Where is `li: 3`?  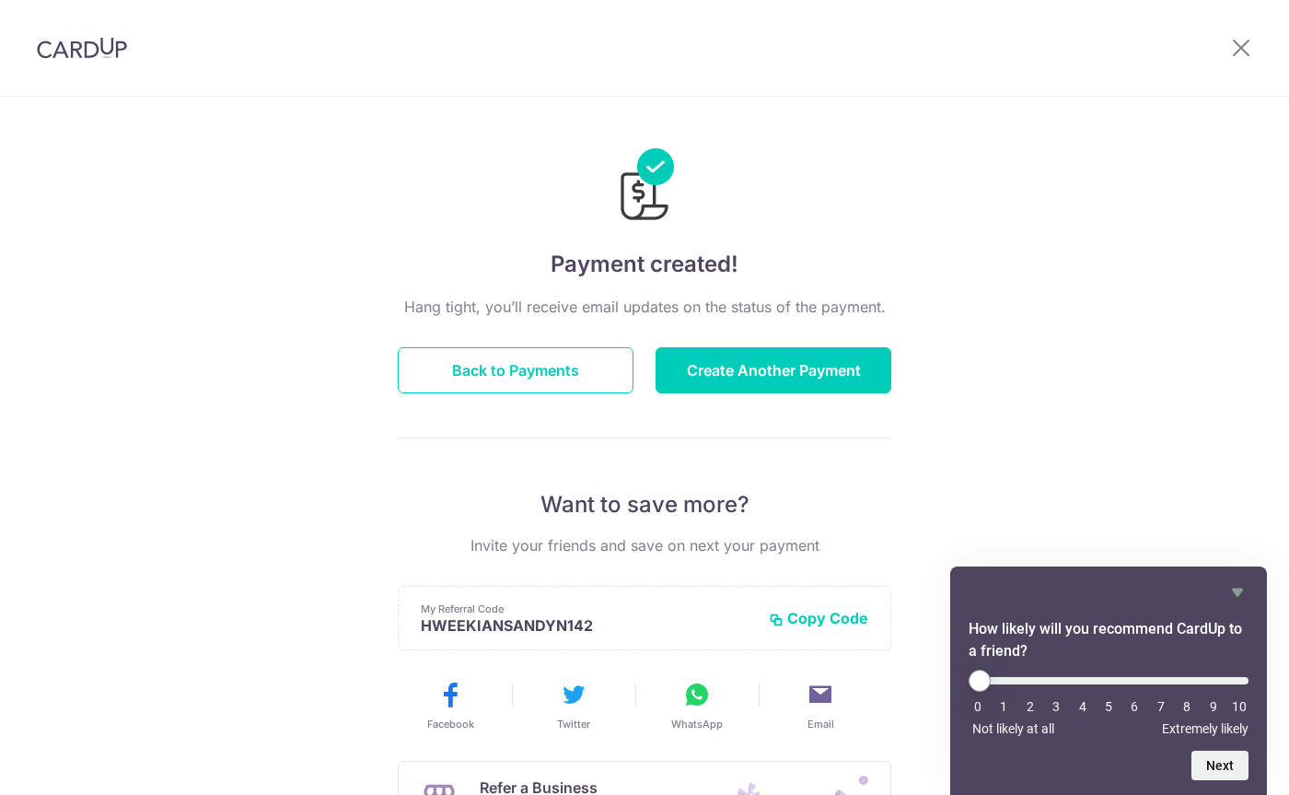
li: 3 is located at coordinates (1056, 706).